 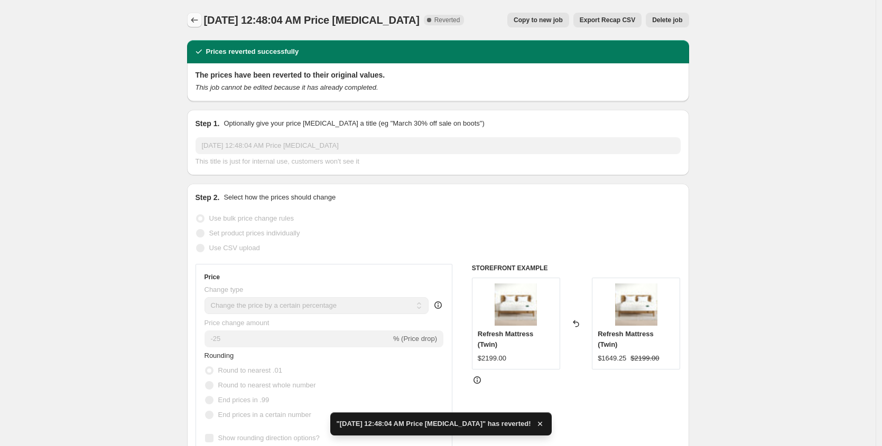 I want to click on span: Use CSV upload, so click(x=235, y=248).